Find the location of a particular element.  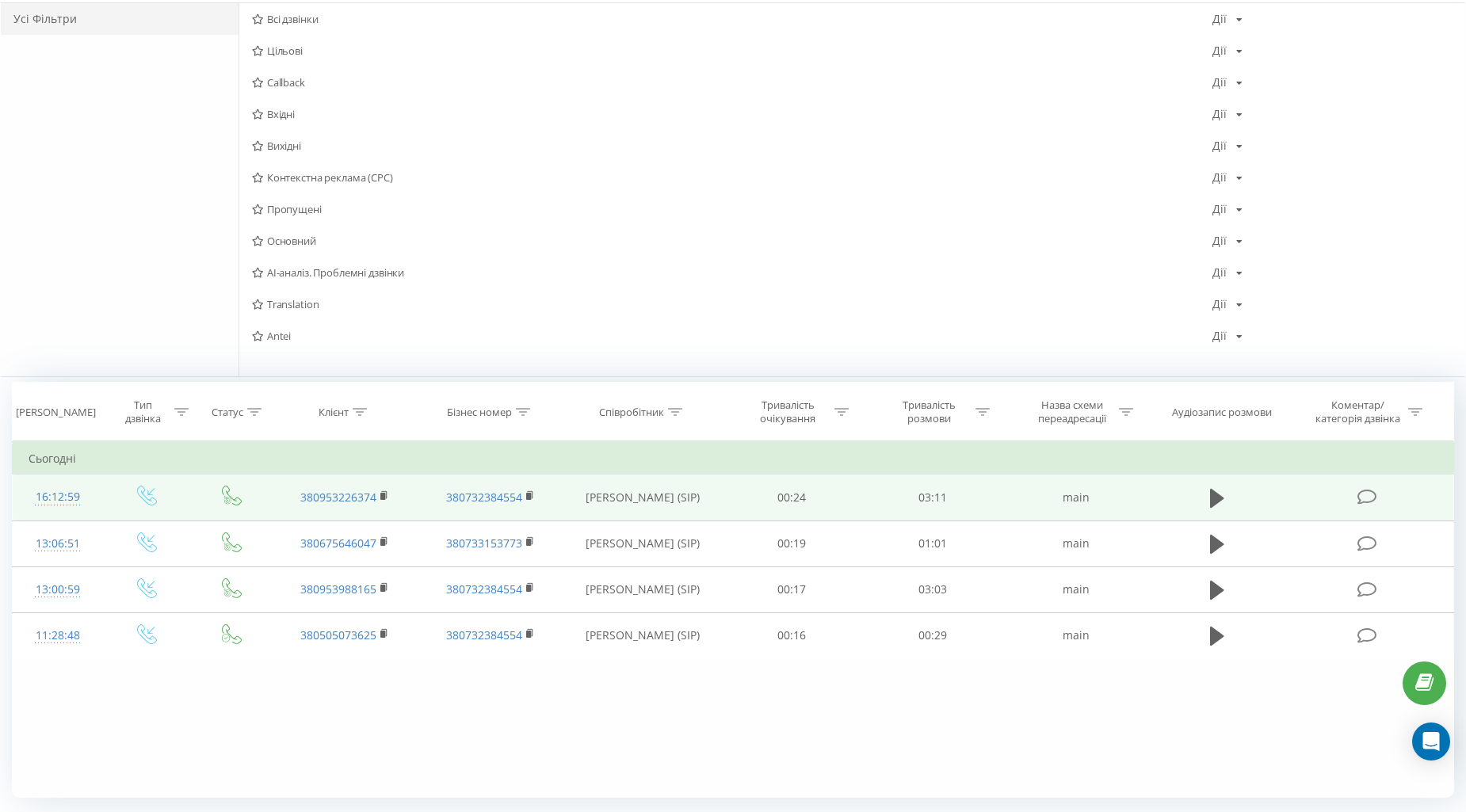

td: 00:29 is located at coordinates (932, 636).